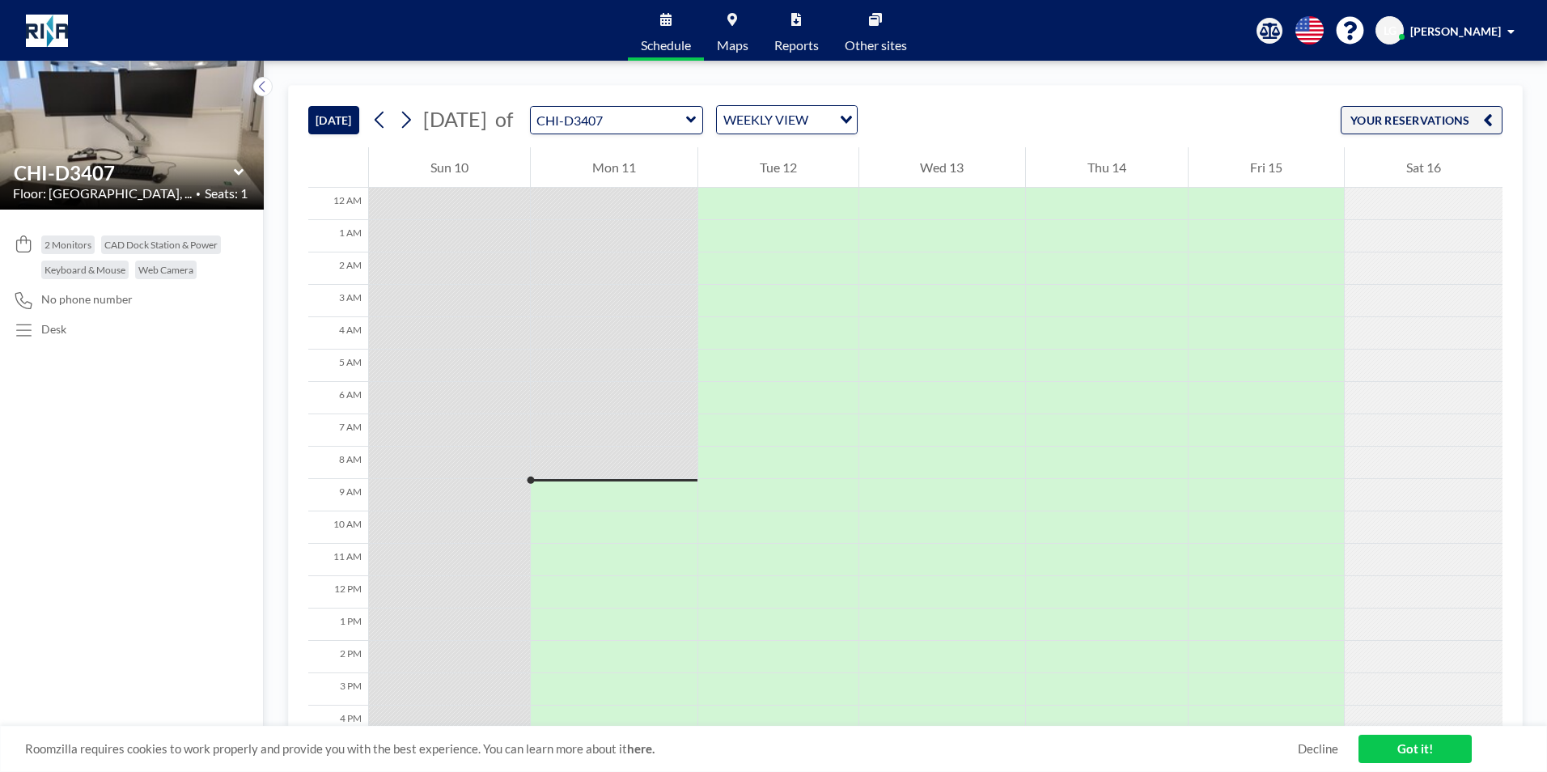 This screenshot has height=772, width=1547. What do you see at coordinates (338, 366) in the screenshot?
I see `div: 5 AM` at bounding box center [338, 366].